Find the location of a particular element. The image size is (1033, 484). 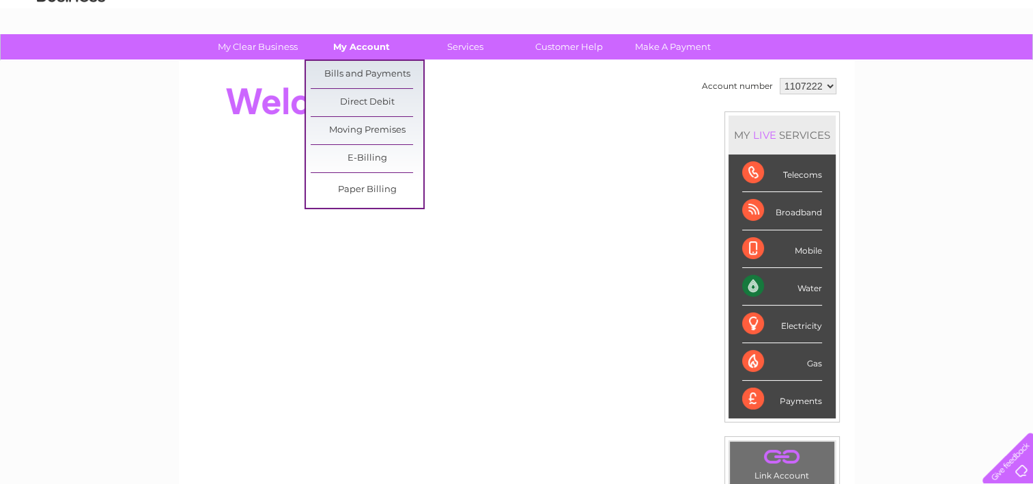

a: Blog is located at coordinates (924, 63).